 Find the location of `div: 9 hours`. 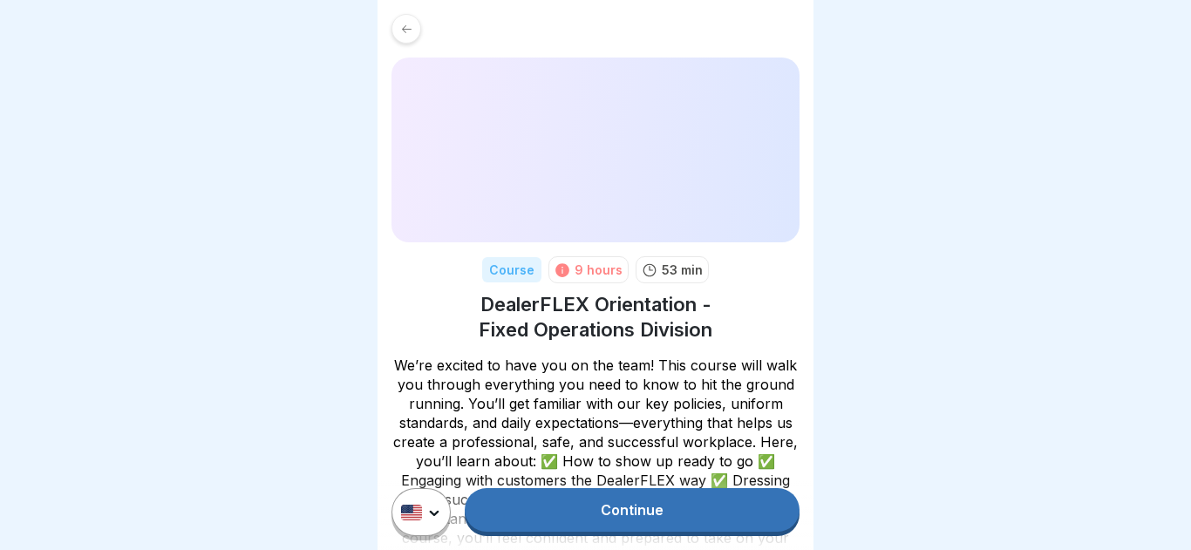

div: 9 hours is located at coordinates (598, 269).